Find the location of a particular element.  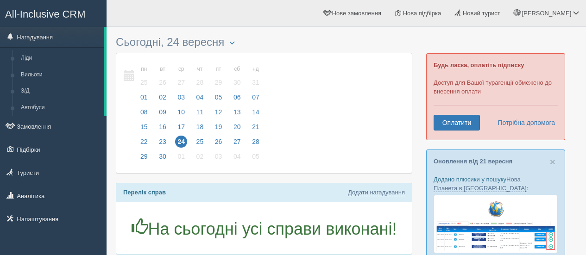

span: 09 is located at coordinates (163, 112).